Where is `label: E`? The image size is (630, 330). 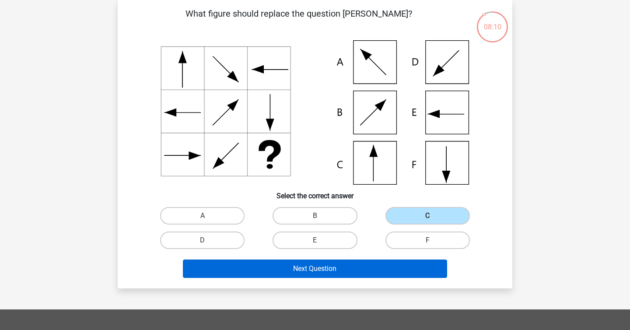
label: E is located at coordinates (315, 240).